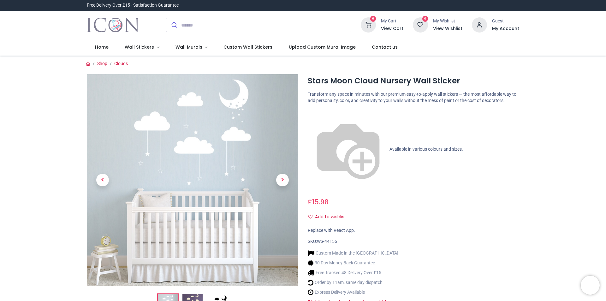  What do you see at coordinates (392, 29) in the screenshot?
I see `h6: View Cart` at bounding box center [392, 29].